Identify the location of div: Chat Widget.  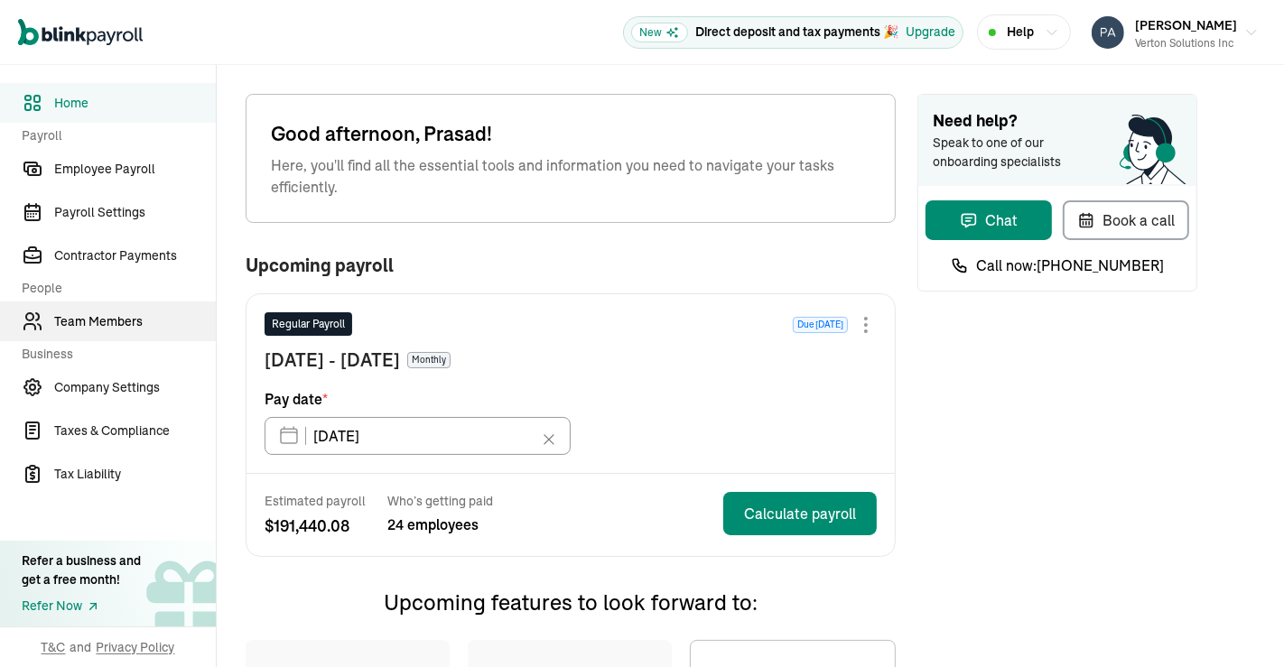
(1239, 624).